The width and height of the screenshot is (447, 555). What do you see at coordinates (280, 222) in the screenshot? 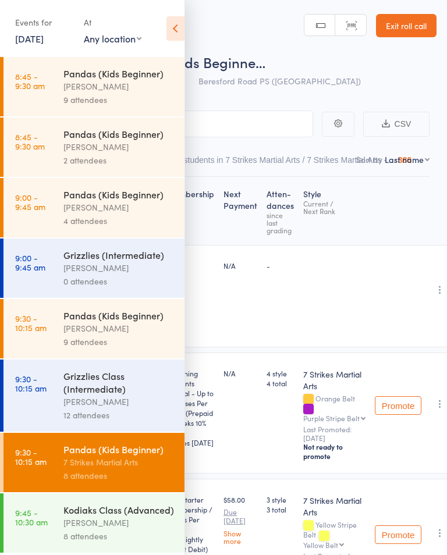
I see `div: since last grading` at bounding box center [280, 222].